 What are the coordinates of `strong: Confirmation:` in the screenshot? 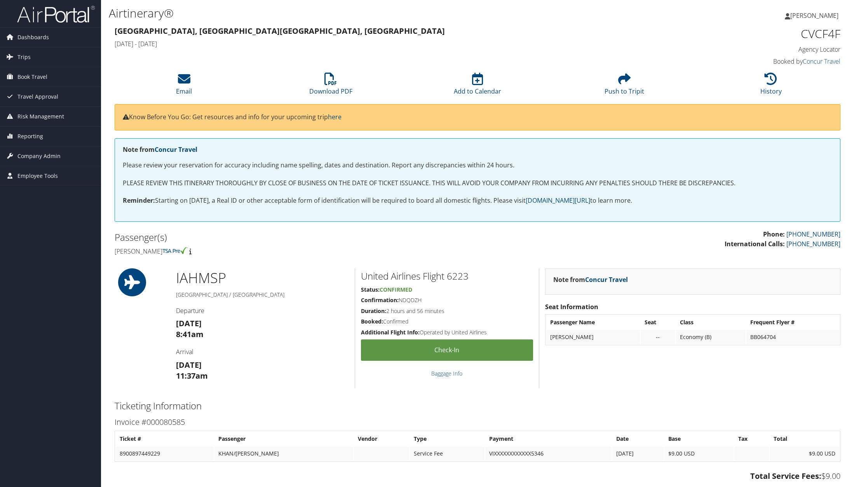 It's located at (379, 300).